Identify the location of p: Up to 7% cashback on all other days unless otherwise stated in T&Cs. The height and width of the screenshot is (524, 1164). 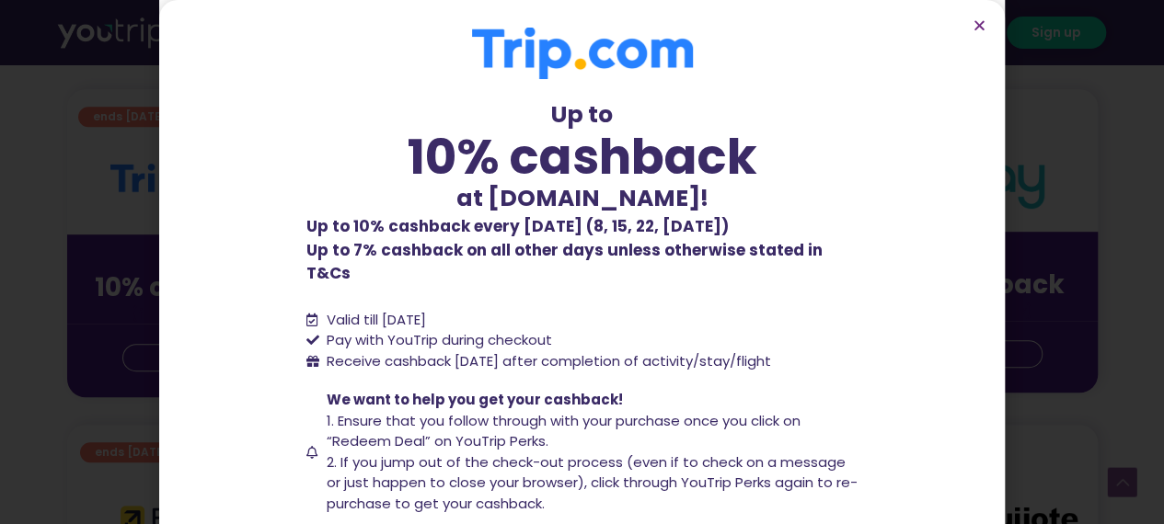
(582, 250).